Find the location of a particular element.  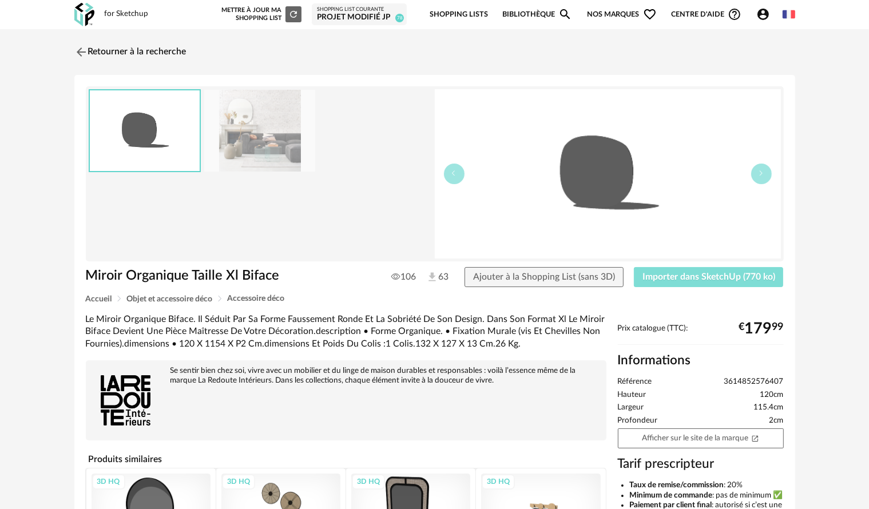

div: Breadcrumb is located at coordinates (435, 299).